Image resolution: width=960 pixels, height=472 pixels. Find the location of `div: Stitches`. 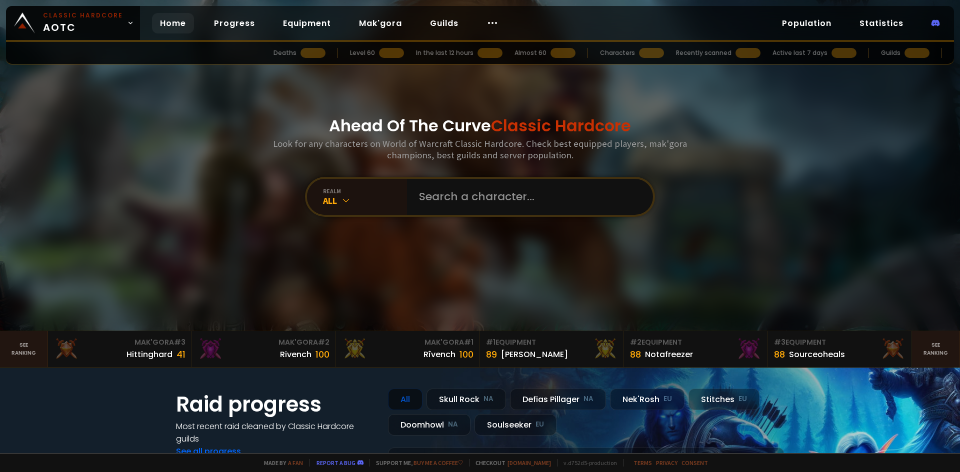

div: Stitches is located at coordinates (724, 399).